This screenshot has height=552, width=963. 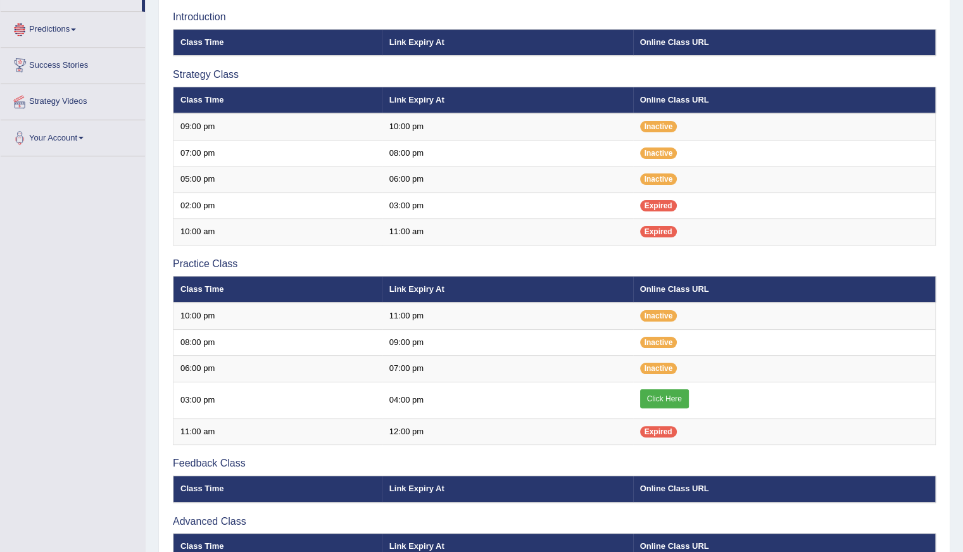 I want to click on a: Predictions, so click(x=73, y=28).